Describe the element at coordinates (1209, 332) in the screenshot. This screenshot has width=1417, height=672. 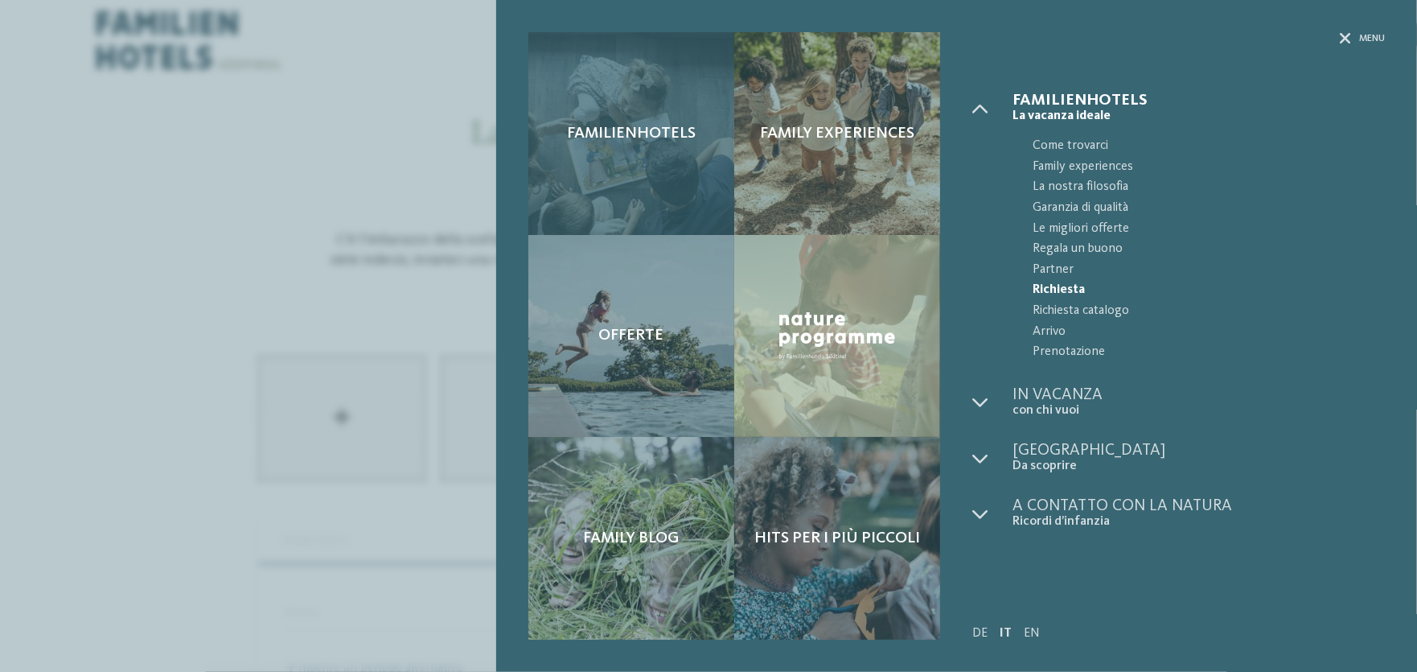
I see `span: Arrivo` at that location.